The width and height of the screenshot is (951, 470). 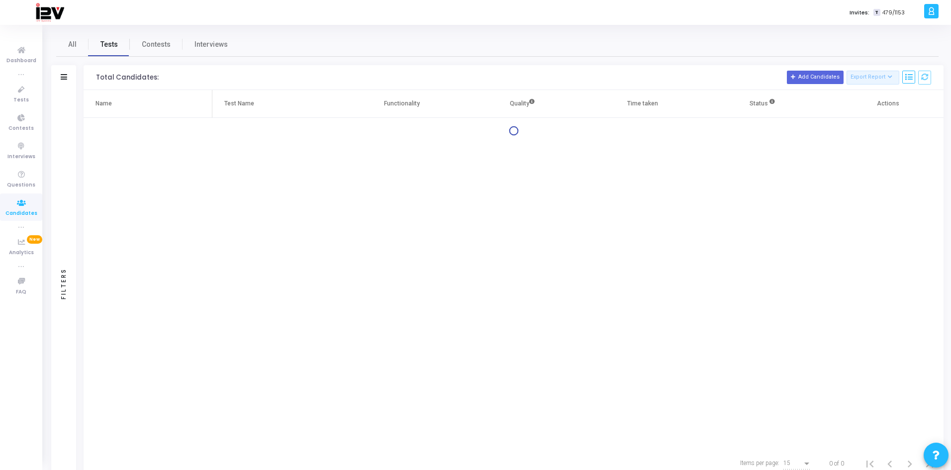 I want to click on span: FAQ, so click(x=21, y=292).